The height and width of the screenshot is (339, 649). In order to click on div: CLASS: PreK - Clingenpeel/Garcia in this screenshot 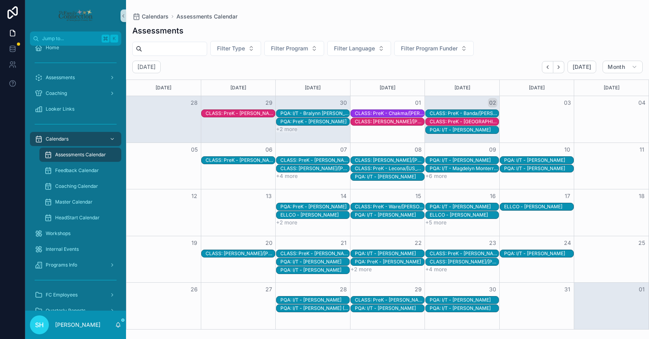, I will do `click(464, 254)`.